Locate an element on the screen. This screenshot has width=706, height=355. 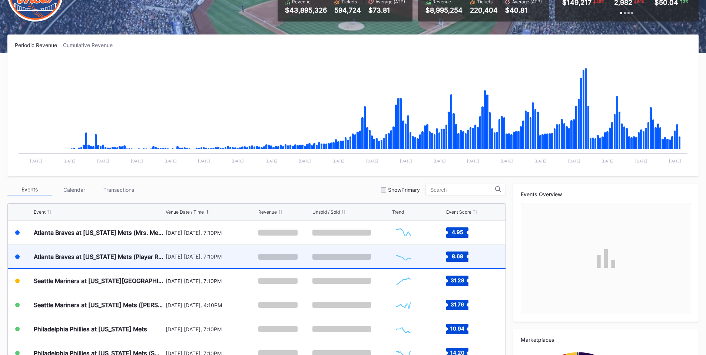
text: 31.76 is located at coordinates (458, 304).